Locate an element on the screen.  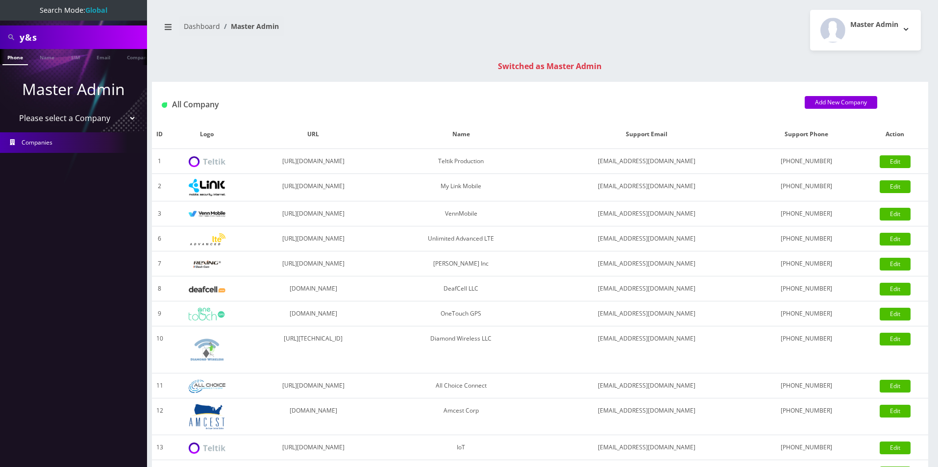
td: 9 is located at coordinates (160, 314).